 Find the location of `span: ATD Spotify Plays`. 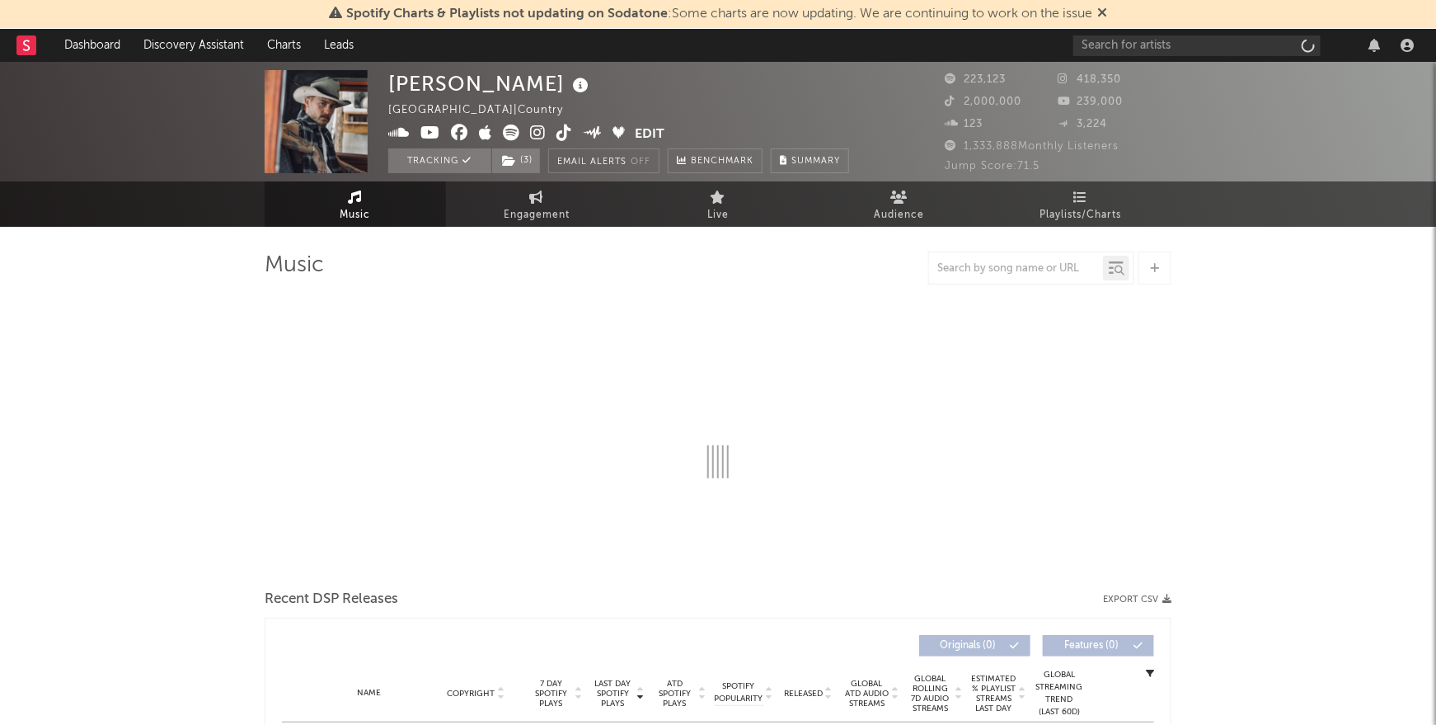

span: ATD Spotify Plays is located at coordinates (674, 693).